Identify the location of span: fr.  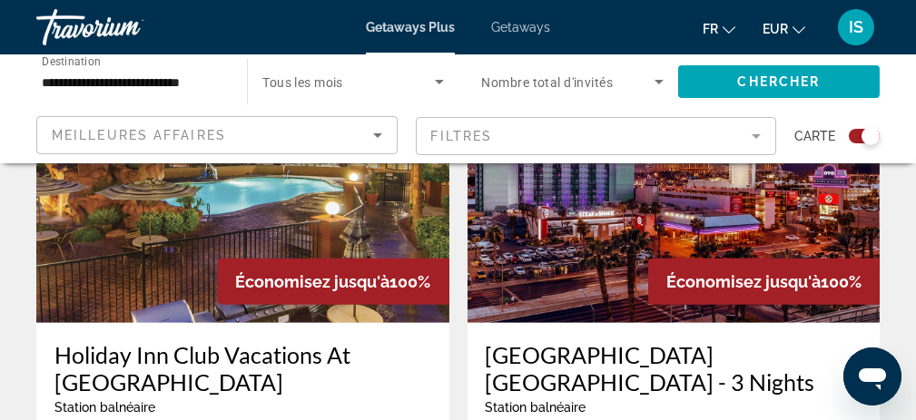
(710, 29).